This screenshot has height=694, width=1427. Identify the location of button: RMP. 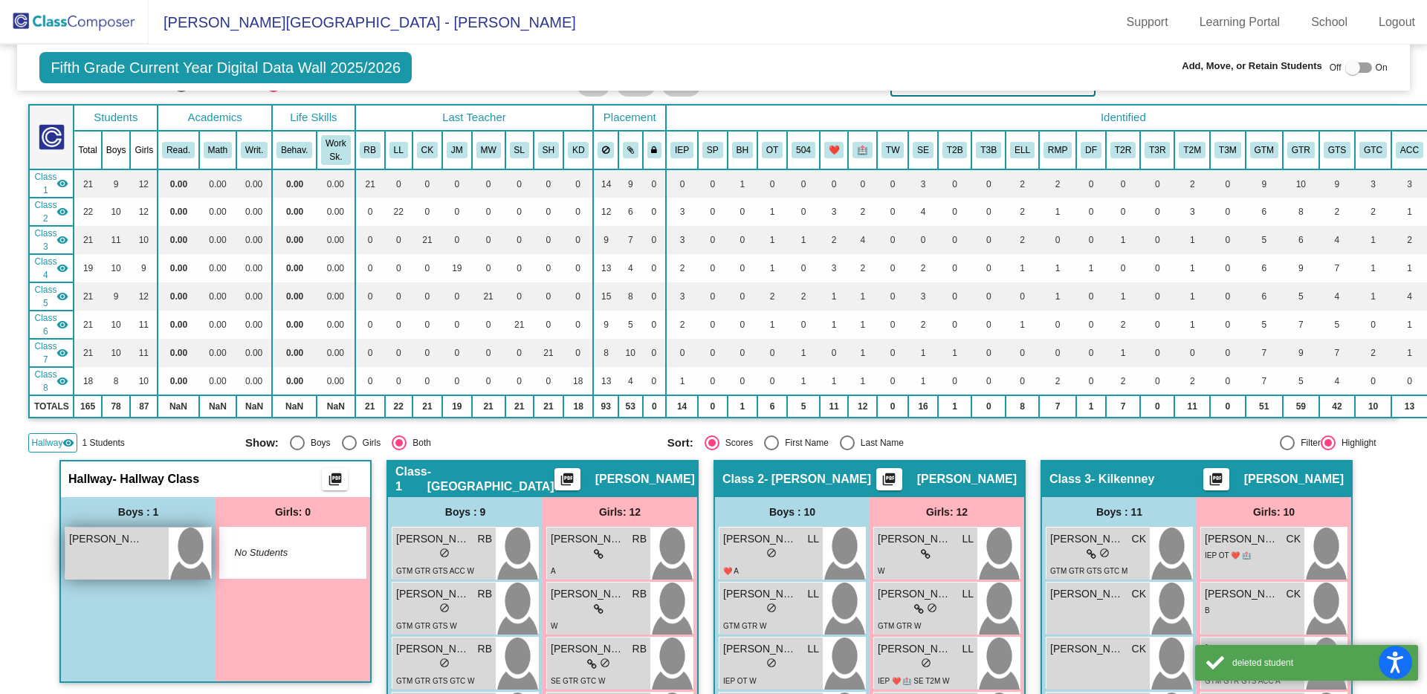
(1057, 150).